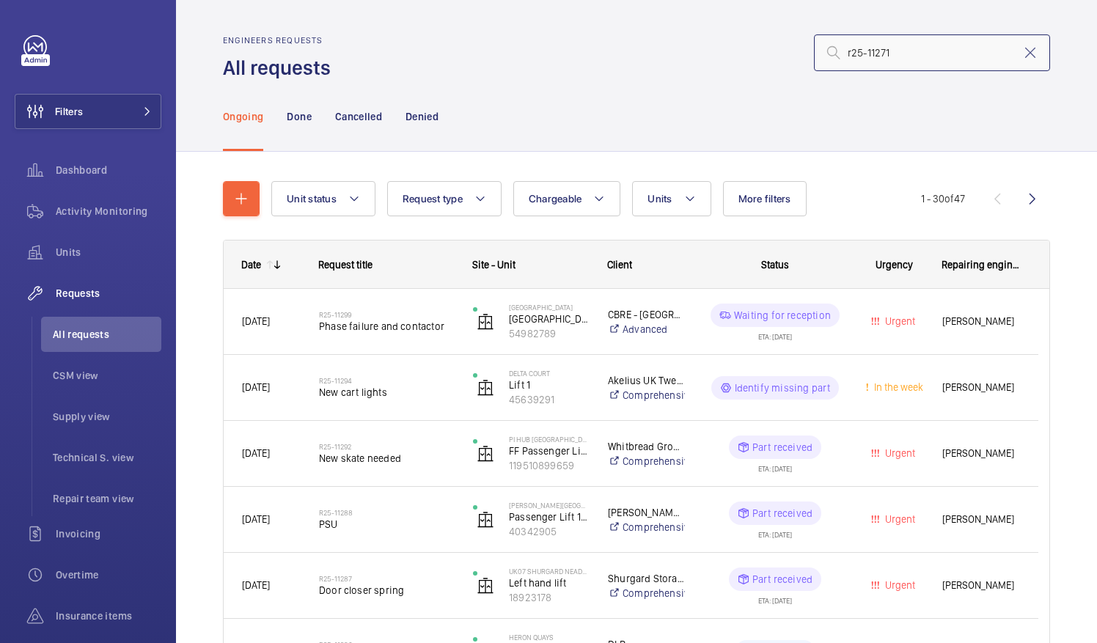 This screenshot has width=1097, height=643. I want to click on h2: Engineers requests, so click(281, 40).